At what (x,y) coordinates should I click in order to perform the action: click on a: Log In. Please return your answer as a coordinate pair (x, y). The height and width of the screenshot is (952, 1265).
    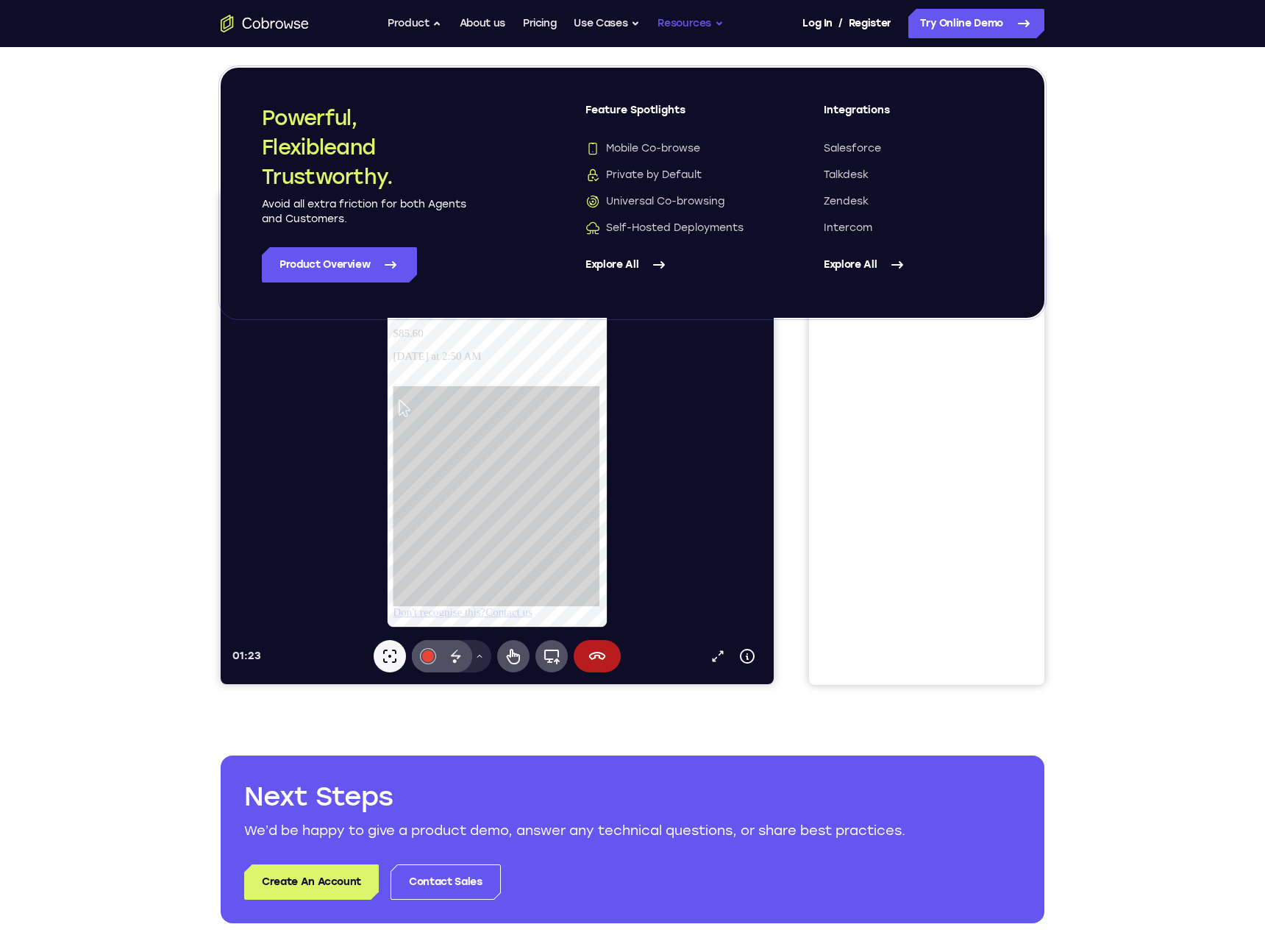
    Looking at the image, I should click on (817, 24).